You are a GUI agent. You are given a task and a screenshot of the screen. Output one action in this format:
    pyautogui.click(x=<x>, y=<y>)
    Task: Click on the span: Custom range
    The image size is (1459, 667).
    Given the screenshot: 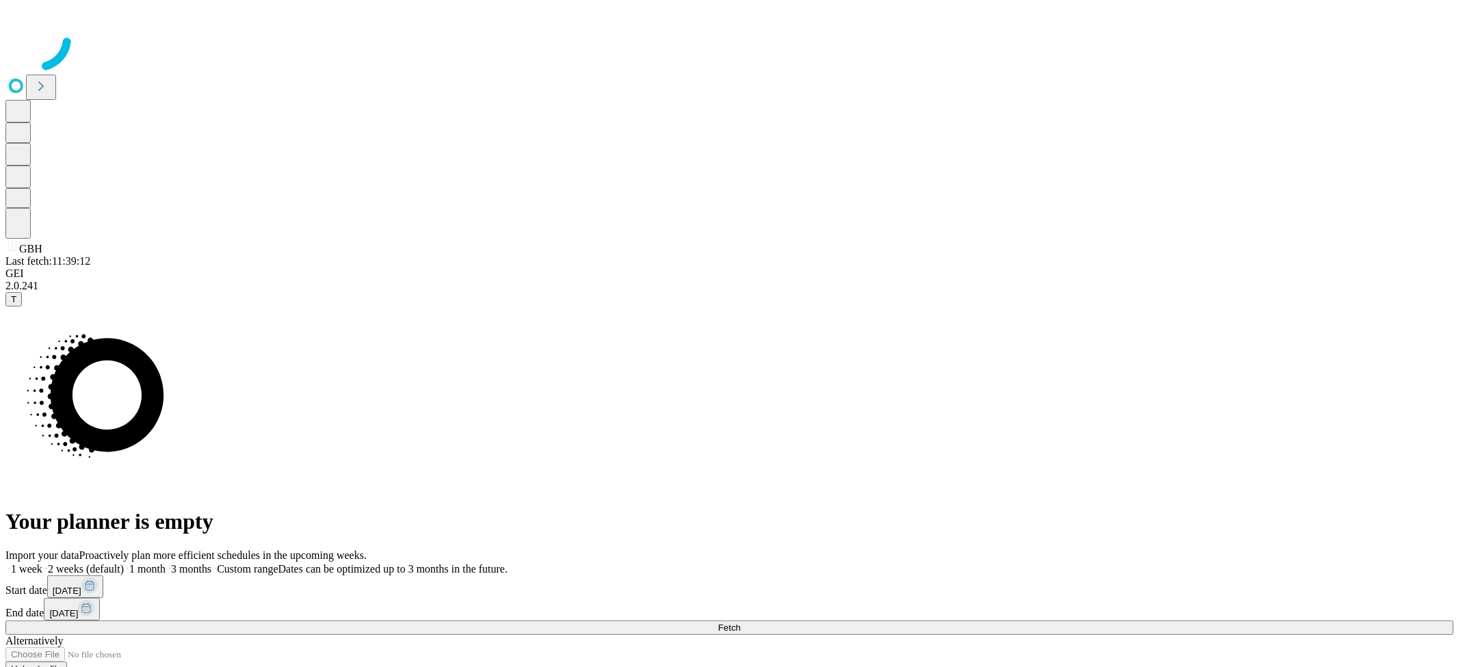 What is the action you would take?
    pyautogui.click(x=247, y=569)
    